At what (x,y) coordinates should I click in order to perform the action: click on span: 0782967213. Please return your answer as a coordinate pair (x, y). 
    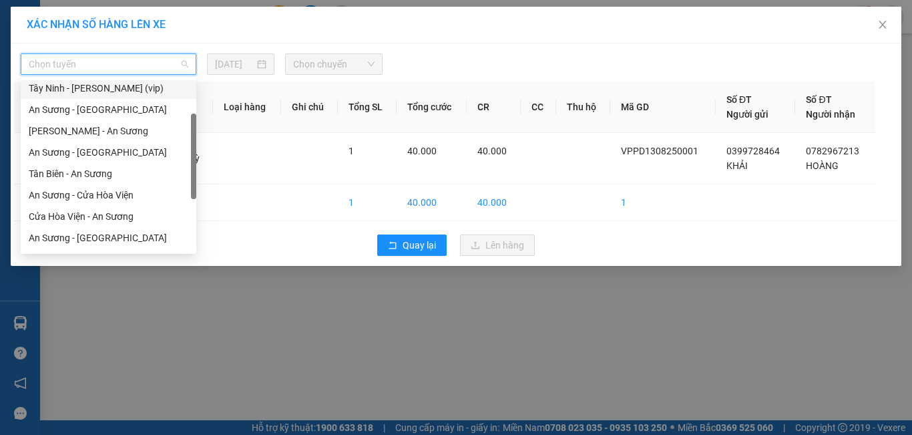
    Looking at the image, I should click on (833, 151).